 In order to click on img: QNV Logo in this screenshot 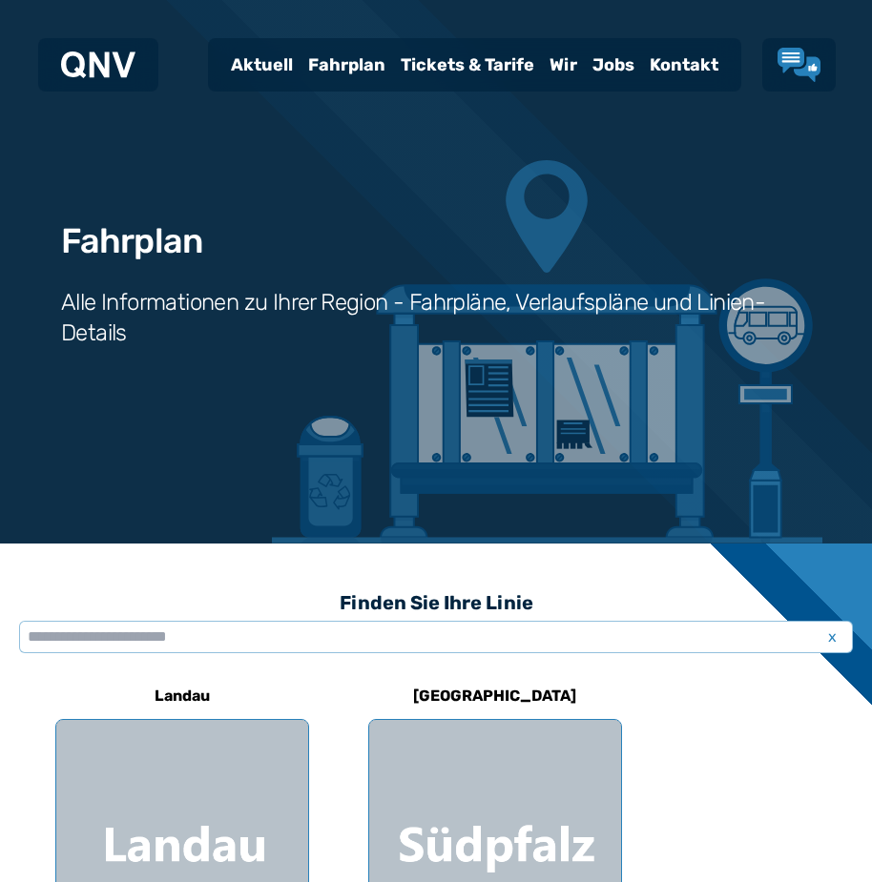, I will do `click(98, 65)`.